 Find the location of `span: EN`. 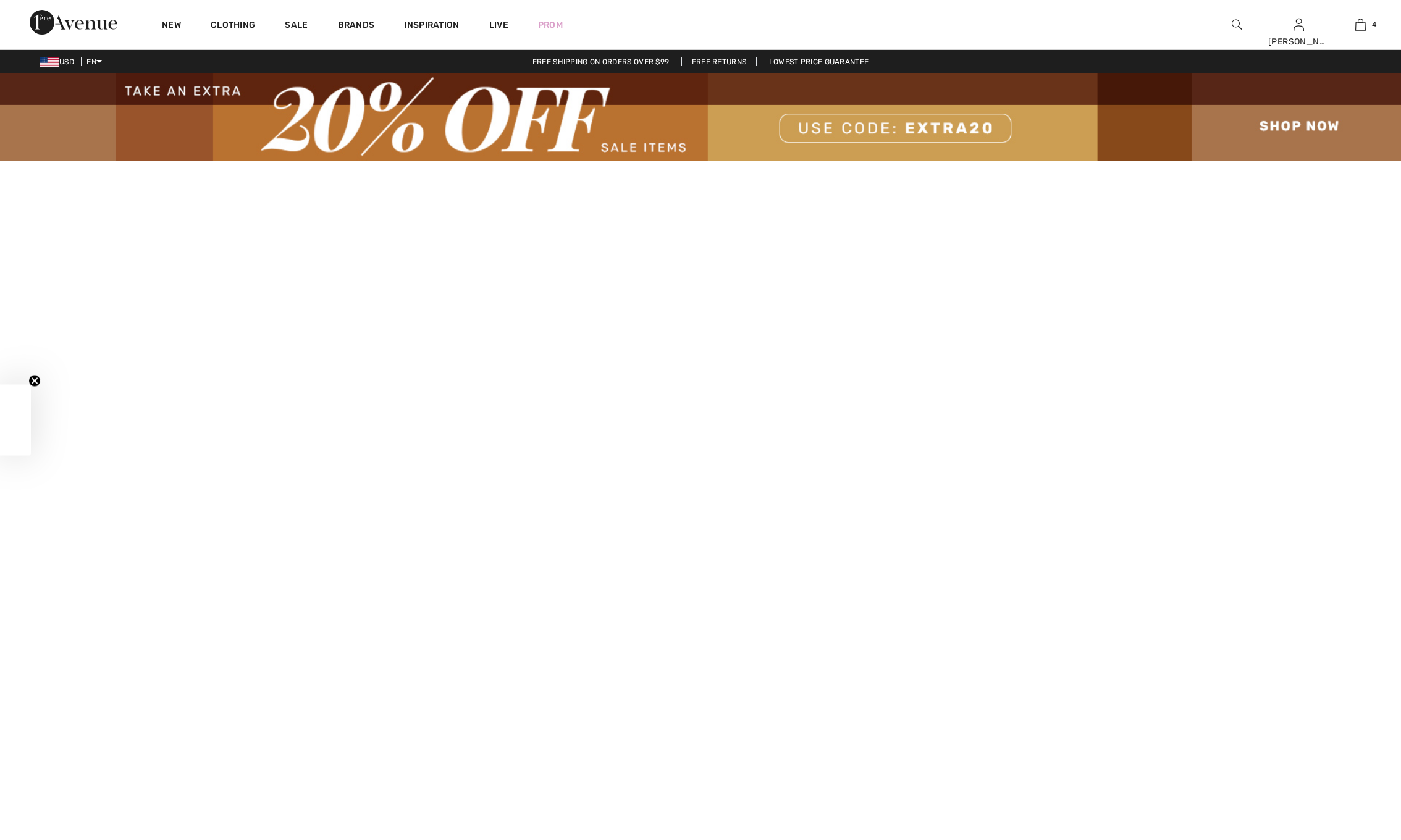

span: EN is located at coordinates (94, 61).